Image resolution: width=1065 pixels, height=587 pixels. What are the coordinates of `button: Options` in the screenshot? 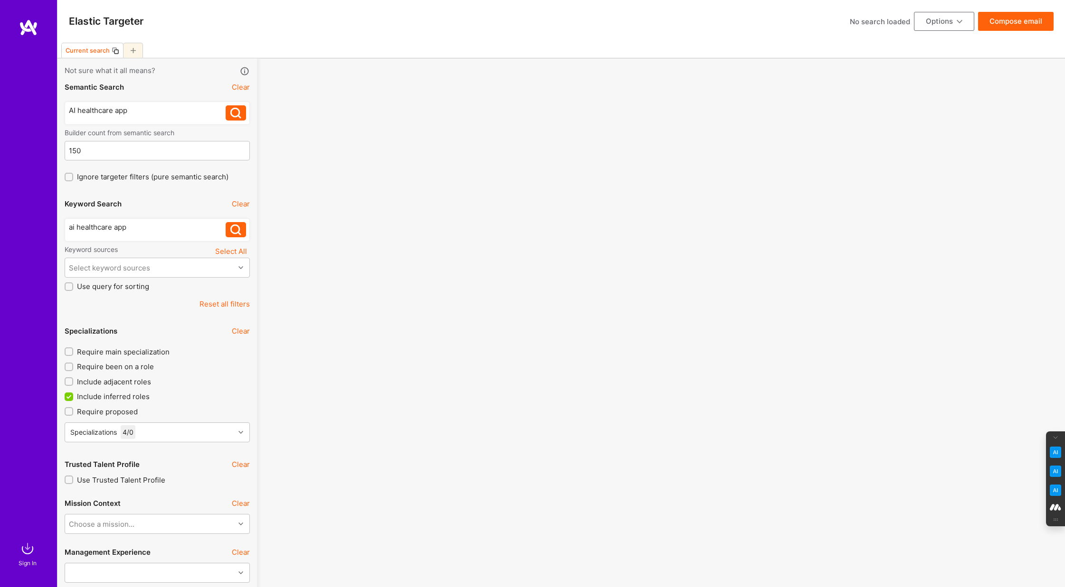 It's located at (944, 21).